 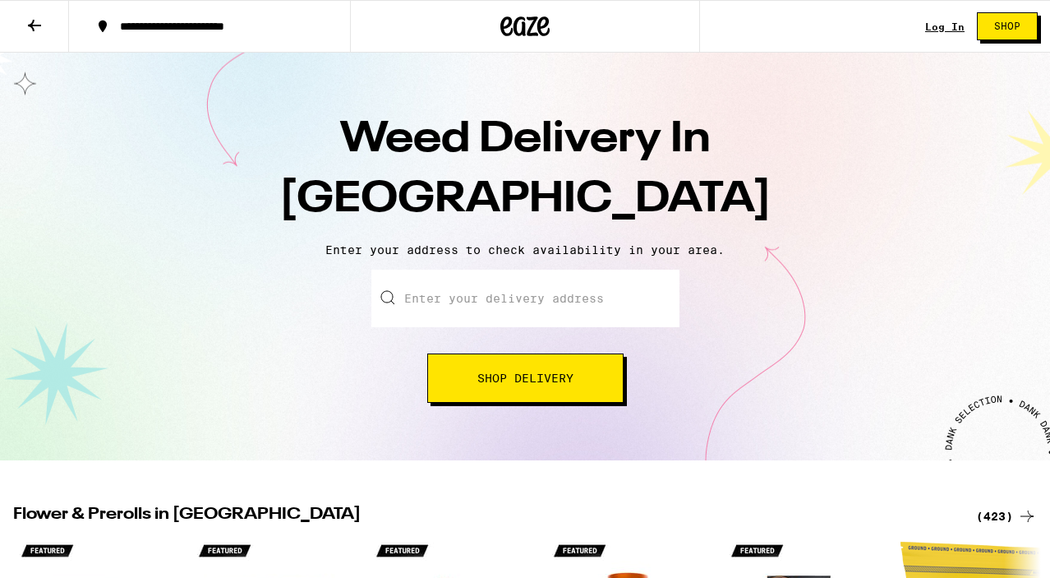 What do you see at coordinates (525, 298) in the screenshot?
I see `input: Enter your delivery address` at bounding box center [525, 298].